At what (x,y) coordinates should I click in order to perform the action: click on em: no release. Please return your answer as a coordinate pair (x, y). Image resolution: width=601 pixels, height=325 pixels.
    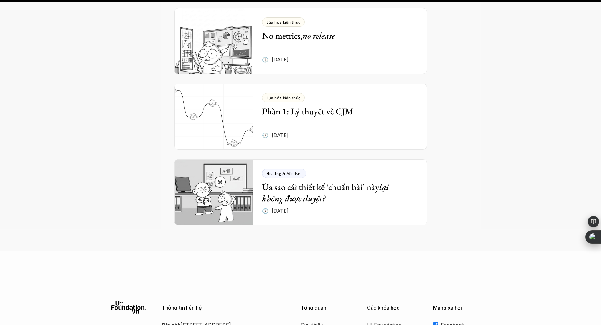
    Looking at the image, I should click on (319, 36).